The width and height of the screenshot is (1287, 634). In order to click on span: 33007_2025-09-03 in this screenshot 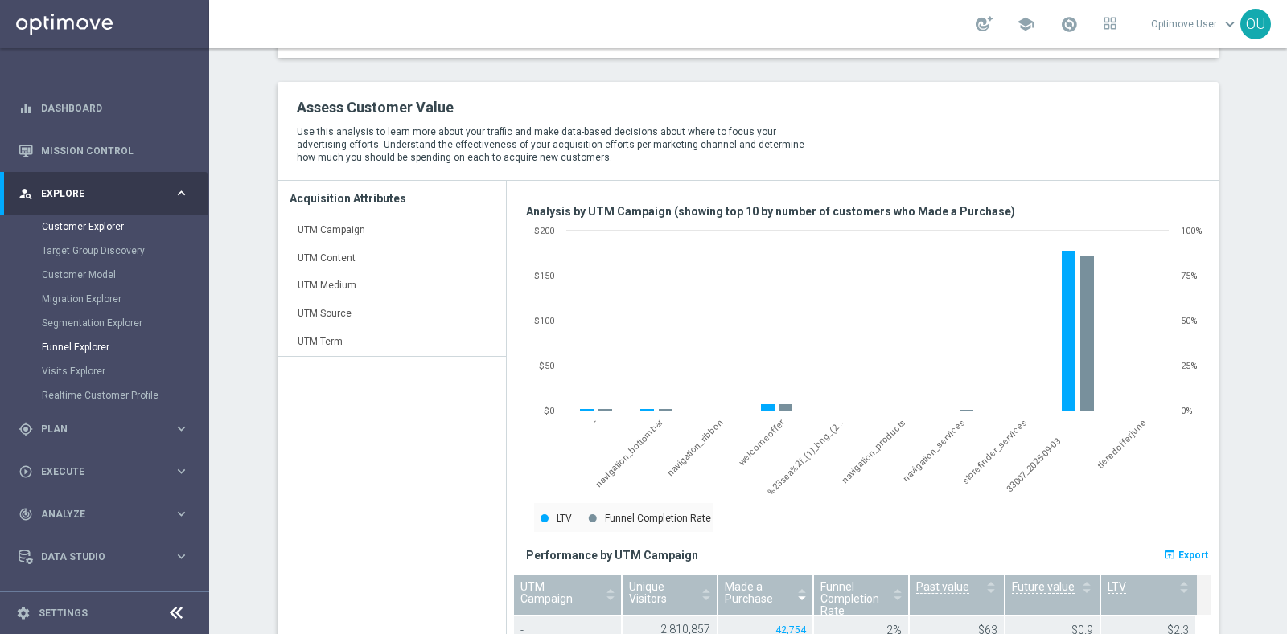, I will do `click(1042, 455)`.